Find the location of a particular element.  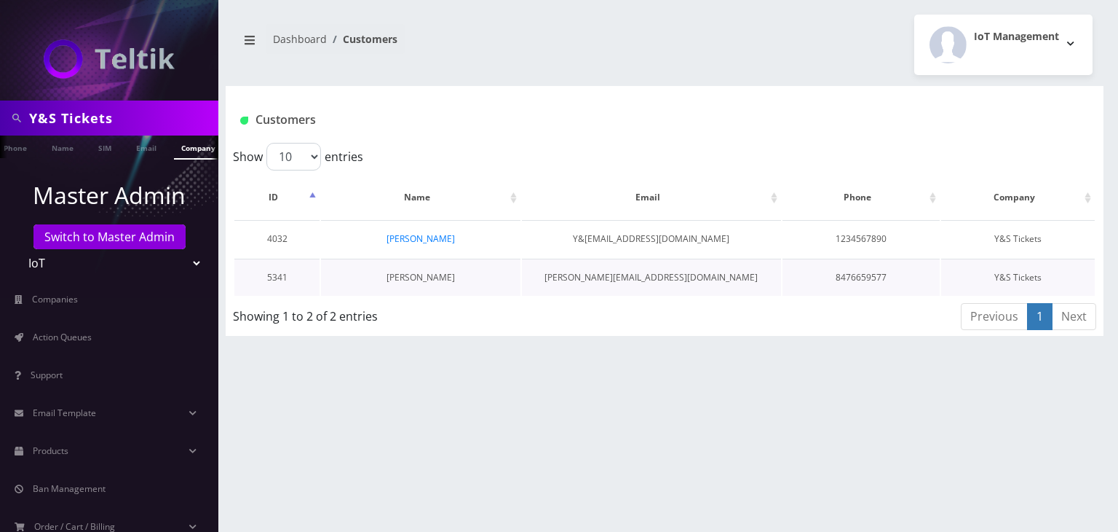

a: Next is located at coordinates (1074, 316).